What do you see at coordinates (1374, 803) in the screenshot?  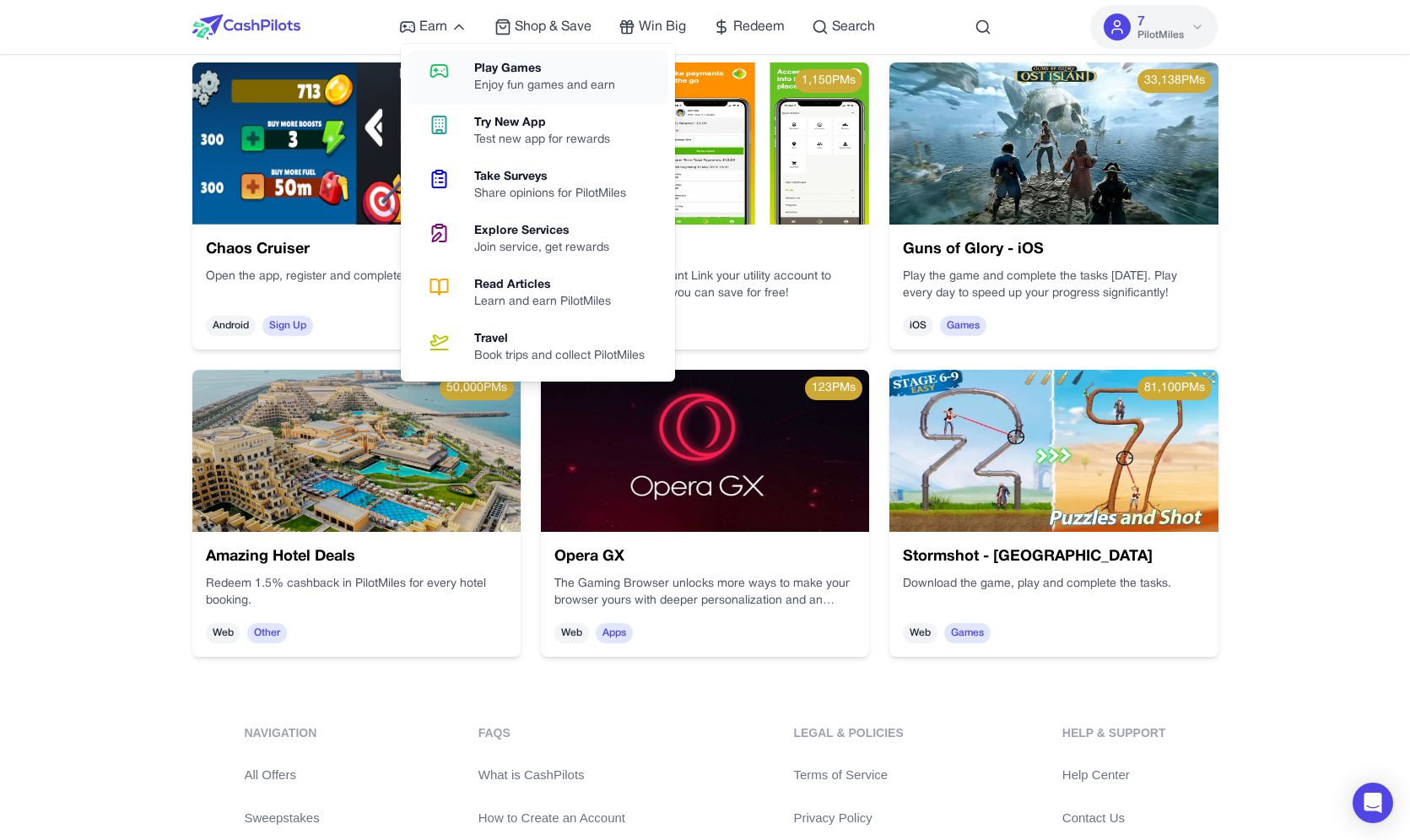 I see `div: Open Intercom Messenger` at bounding box center [1374, 803].